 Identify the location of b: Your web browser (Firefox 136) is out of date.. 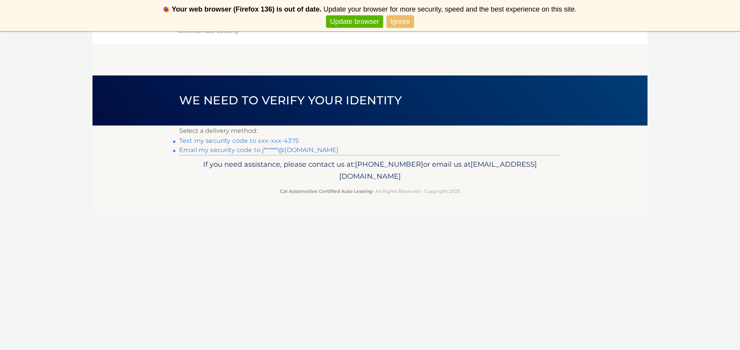
(247, 9).